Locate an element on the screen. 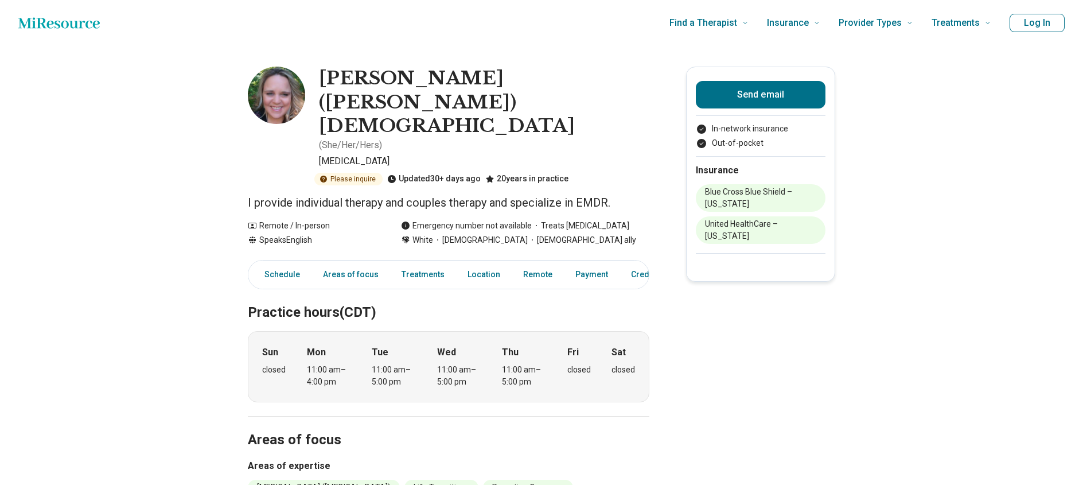 The height and width of the screenshot is (485, 1083). span: White is located at coordinates (423, 240).